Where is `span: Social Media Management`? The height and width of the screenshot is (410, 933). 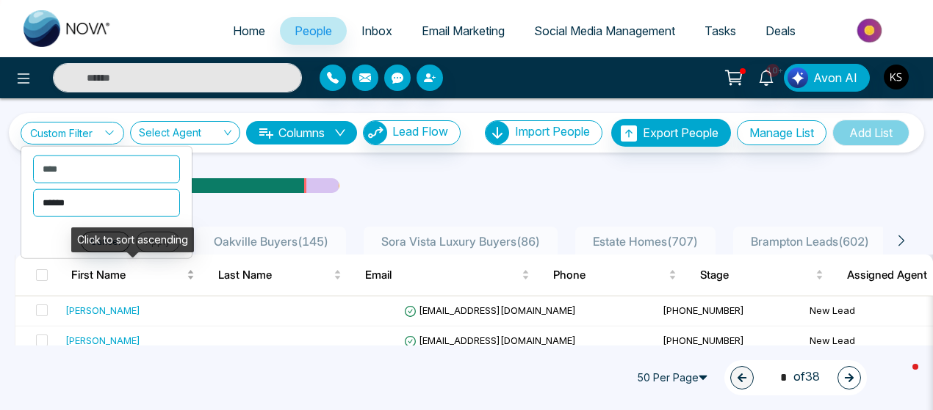
span: Social Media Management is located at coordinates (604, 31).